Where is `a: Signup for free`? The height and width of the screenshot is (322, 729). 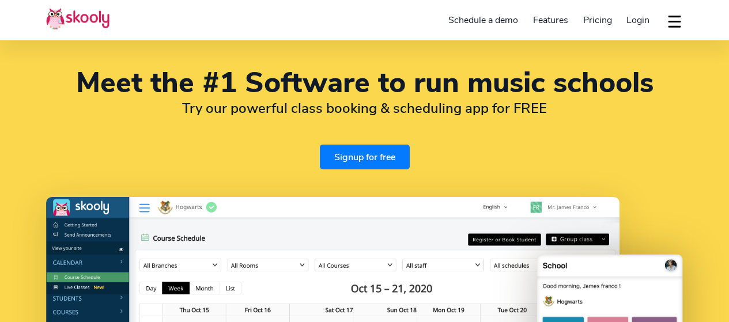
a: Signup for free is located at coordinates (365, 157).